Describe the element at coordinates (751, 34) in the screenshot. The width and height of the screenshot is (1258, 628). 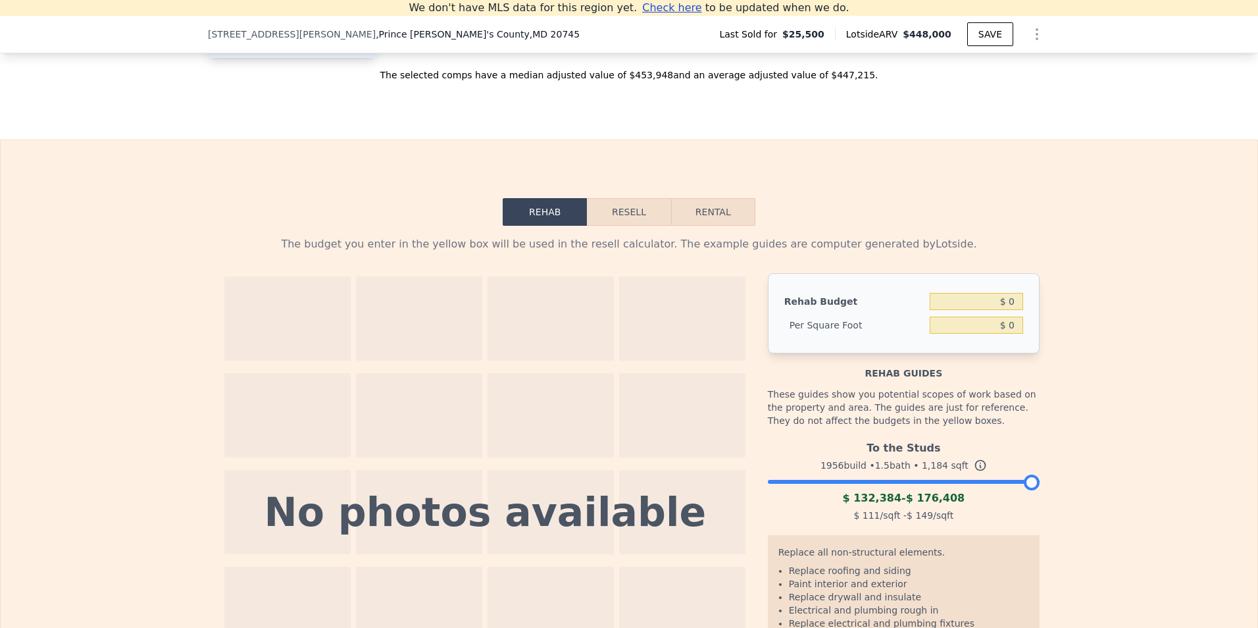
I see `span: Last Sold for` at that location.